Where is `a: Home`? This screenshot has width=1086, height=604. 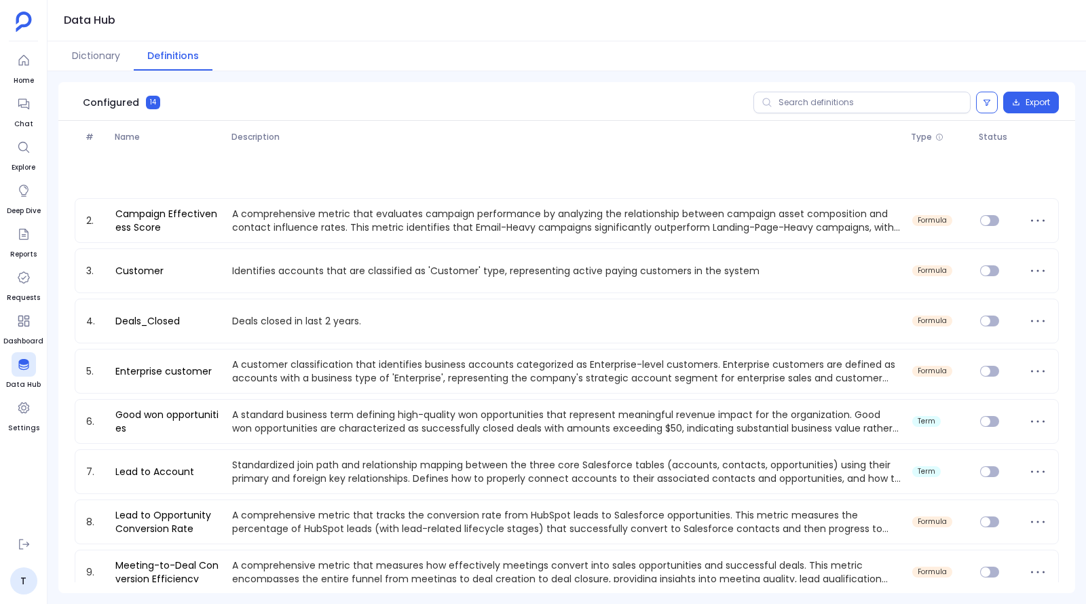 a: Home is located at coordinates (24, 67).